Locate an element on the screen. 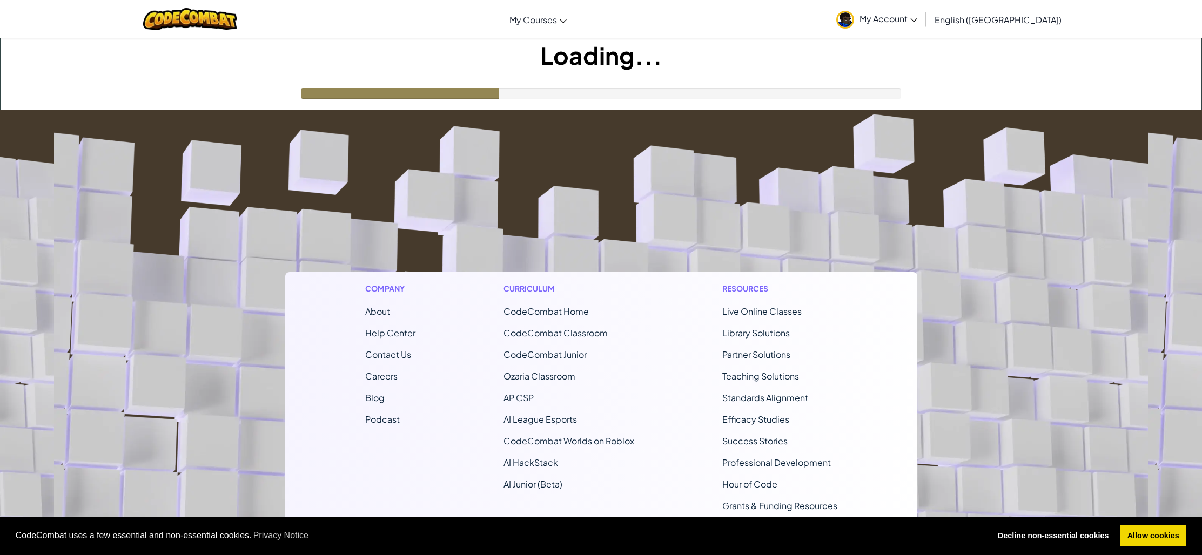 The height and width of the screenshot is (555, 1202). a: Live Online Classes is located at coordinates (762, 311).